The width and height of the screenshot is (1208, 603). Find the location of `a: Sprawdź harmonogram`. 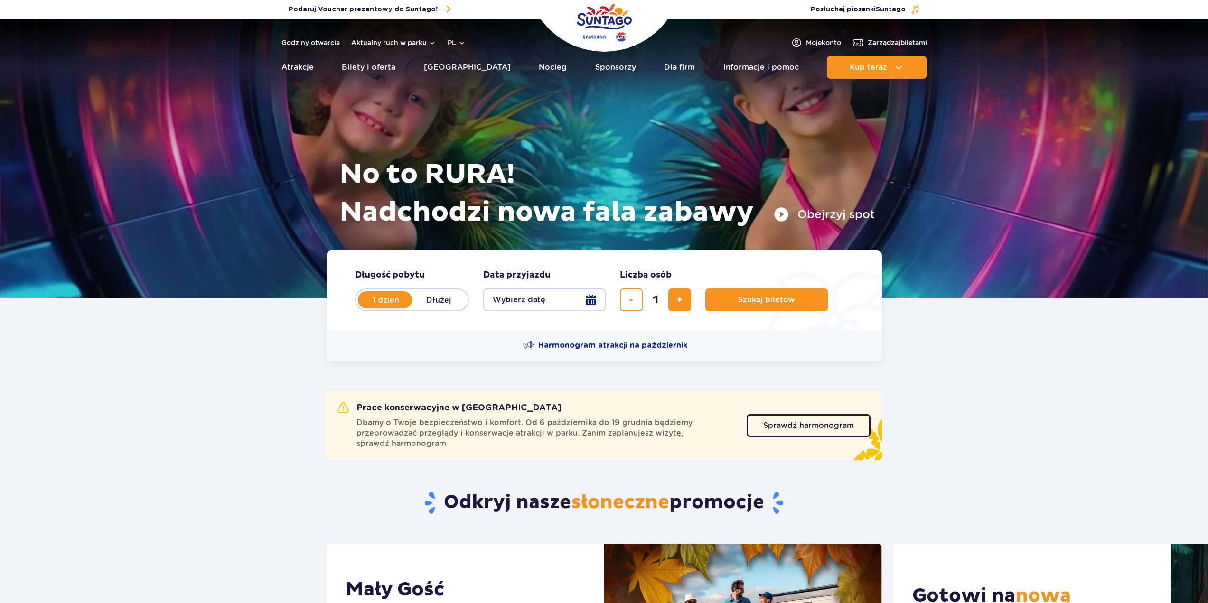

a: Sprawdź harmonogram is located at coordinates (809, 426).